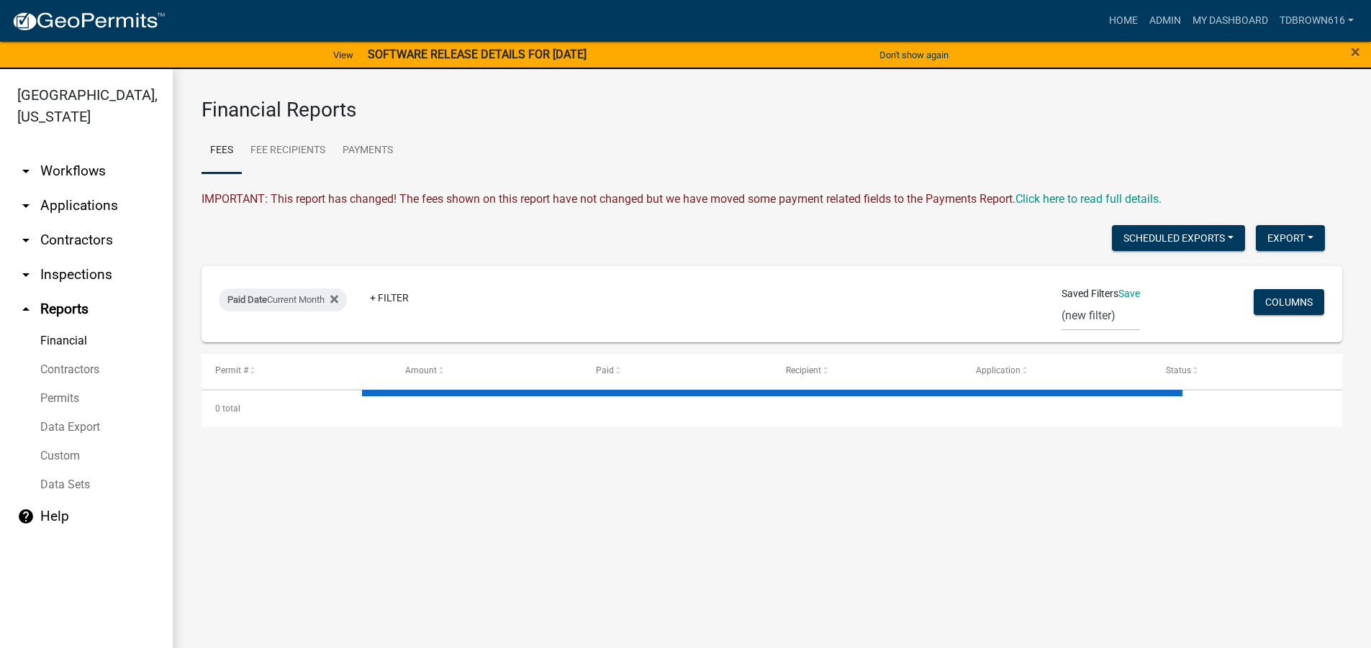 This screenshot has height=648, width=1371. What do you see at coordinates (1123, 21) in the screenshot?
I see `a: Home` at bounding box center [1123, 21].